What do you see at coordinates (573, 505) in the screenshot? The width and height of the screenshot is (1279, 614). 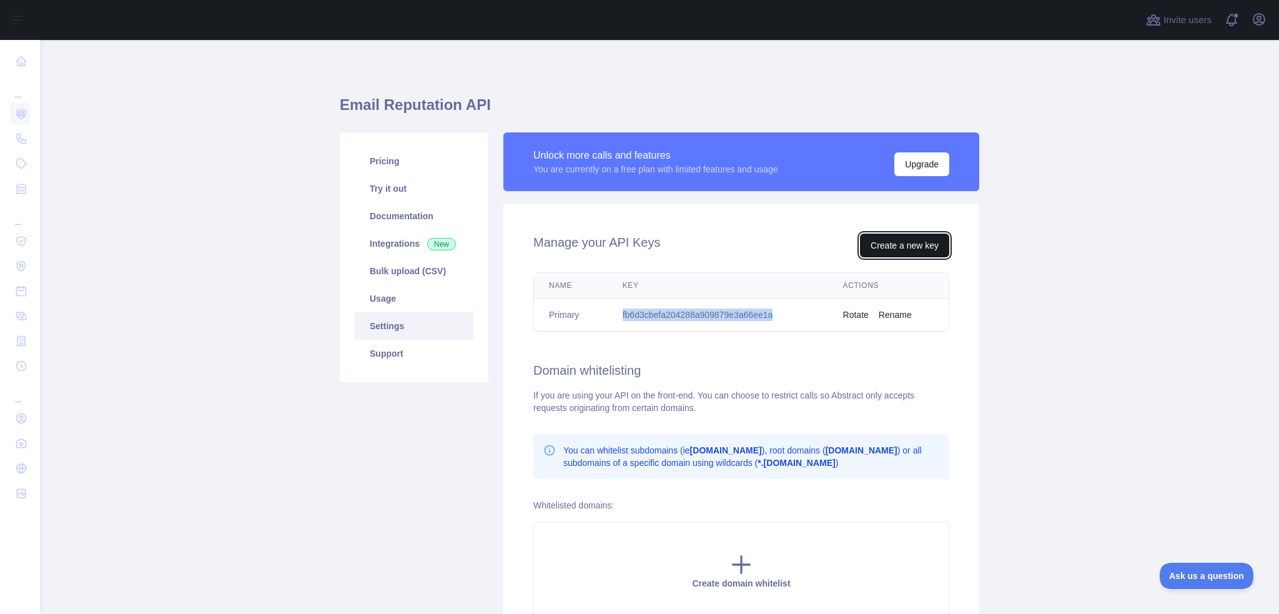 I see `label: Whitelisted domains:` at bounding box center [573, 505].